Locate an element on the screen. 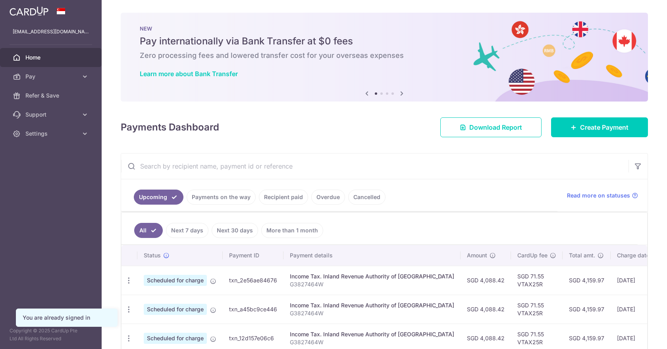 This screenshot has width=667, height=349. a: Payments on the way is located at coordinates (221, 197).